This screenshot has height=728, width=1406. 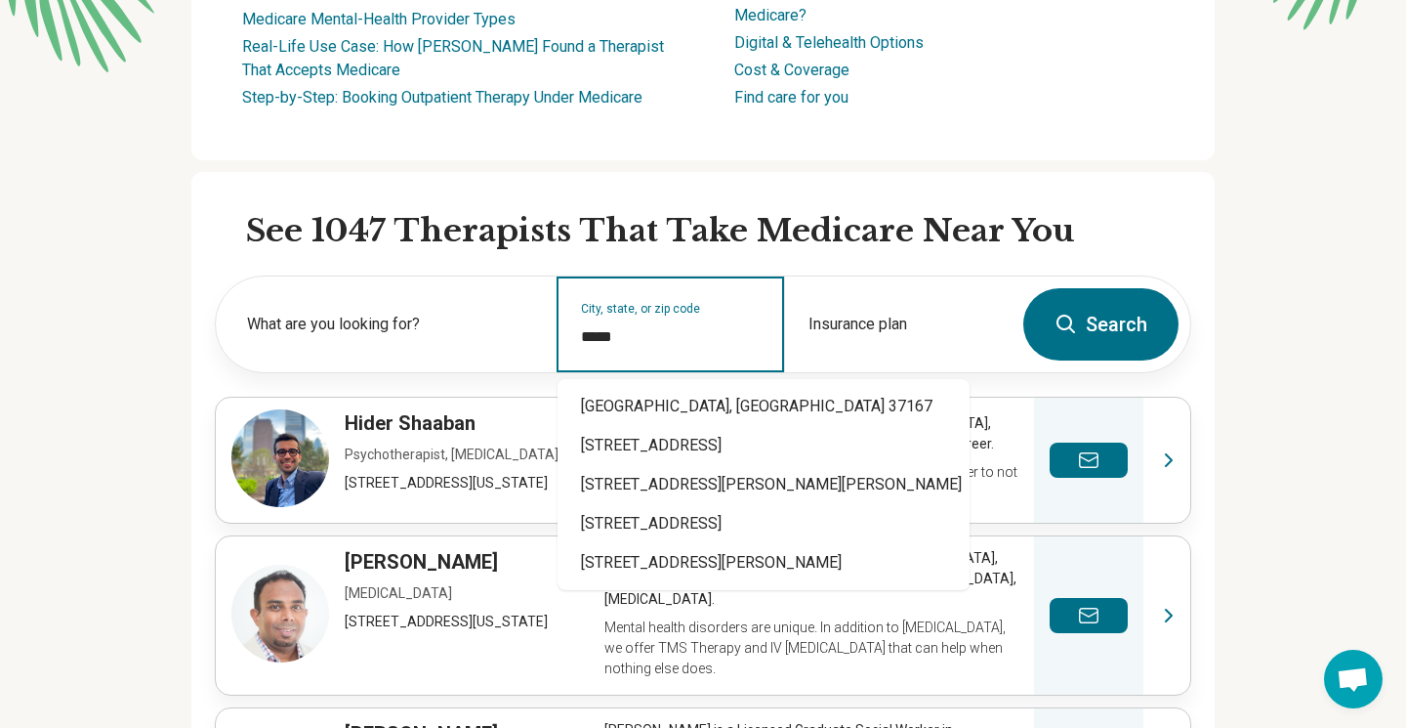 What do you see at coordinates (390, 324) in the screenshot?
I see `label: What are you looking for?` at bounding box center [390, 324].